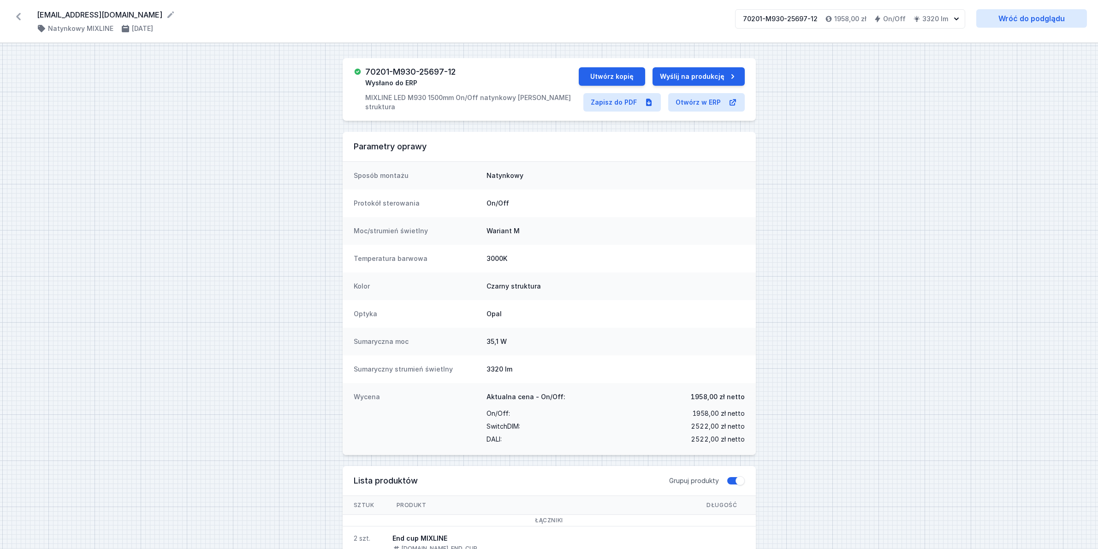  Describe the element at coordinates (850, 19) in the screenshot. I see `h4: 1958,00 zł` at that location.